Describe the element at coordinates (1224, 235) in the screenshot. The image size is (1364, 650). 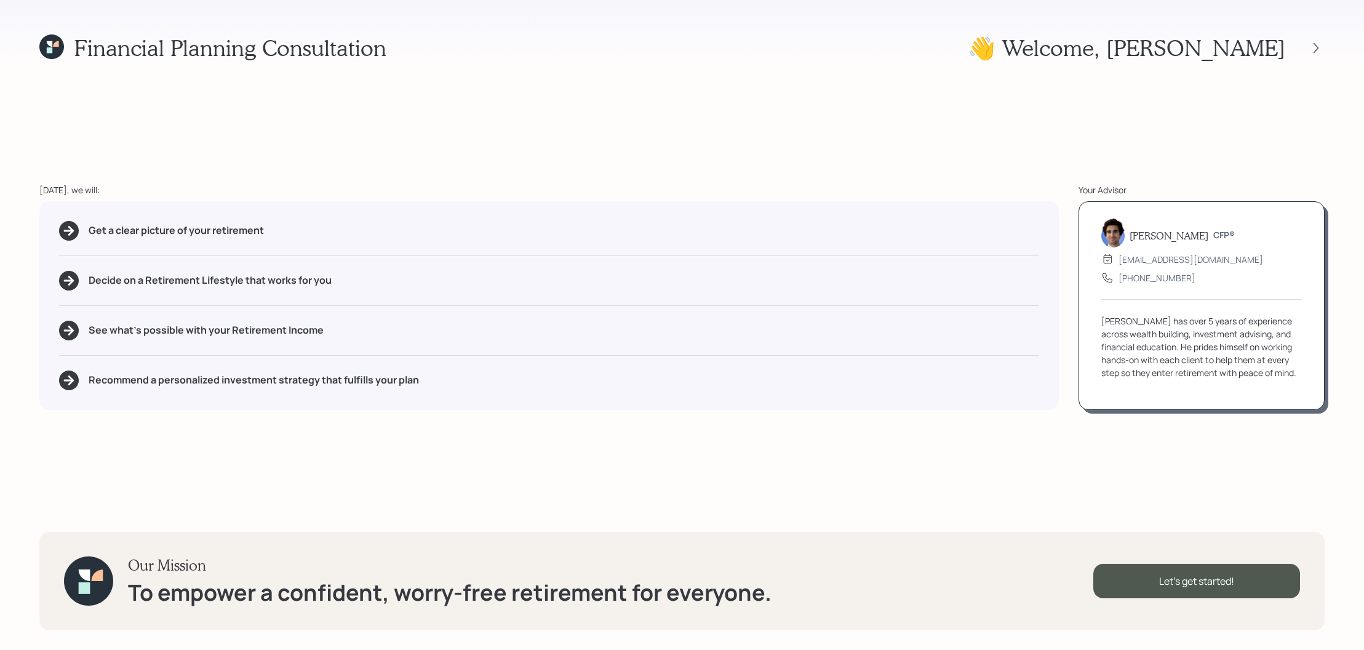
I see `h6: CFP®` at that location.